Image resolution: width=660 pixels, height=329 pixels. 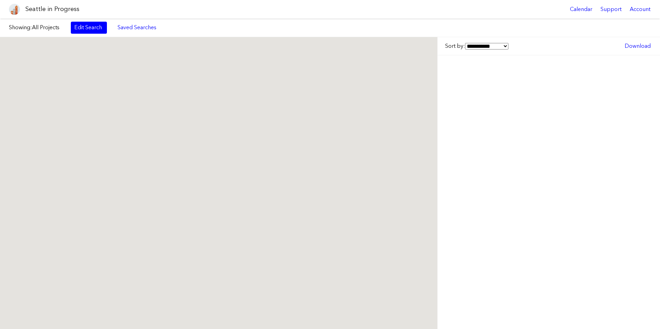 I want to click on a: Download, so click(x=637, y=46).